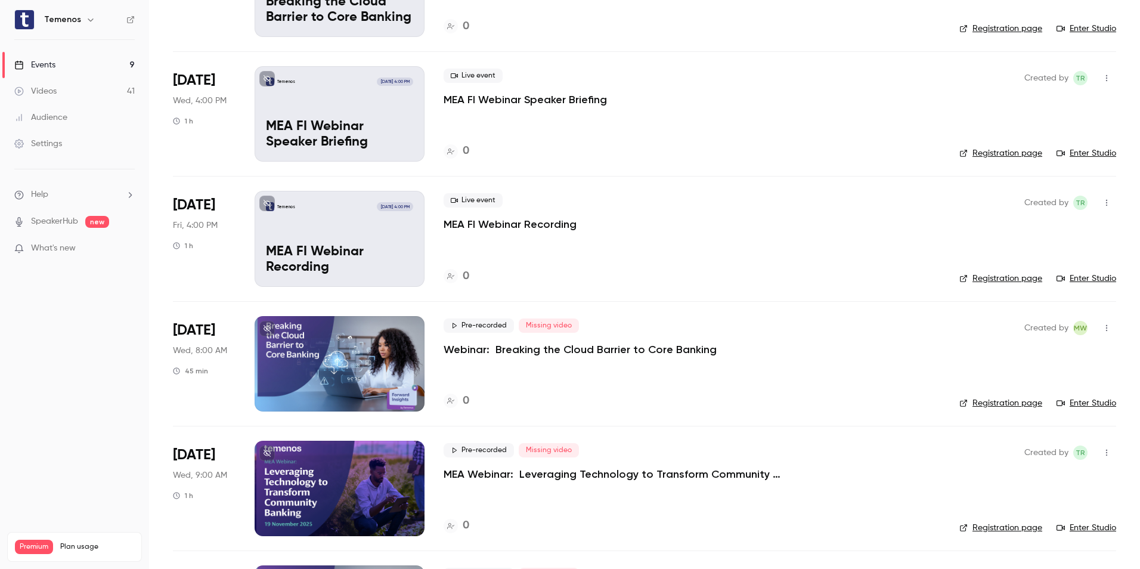  I want to click on li: help-dropdown-opener, so click(75, 194).